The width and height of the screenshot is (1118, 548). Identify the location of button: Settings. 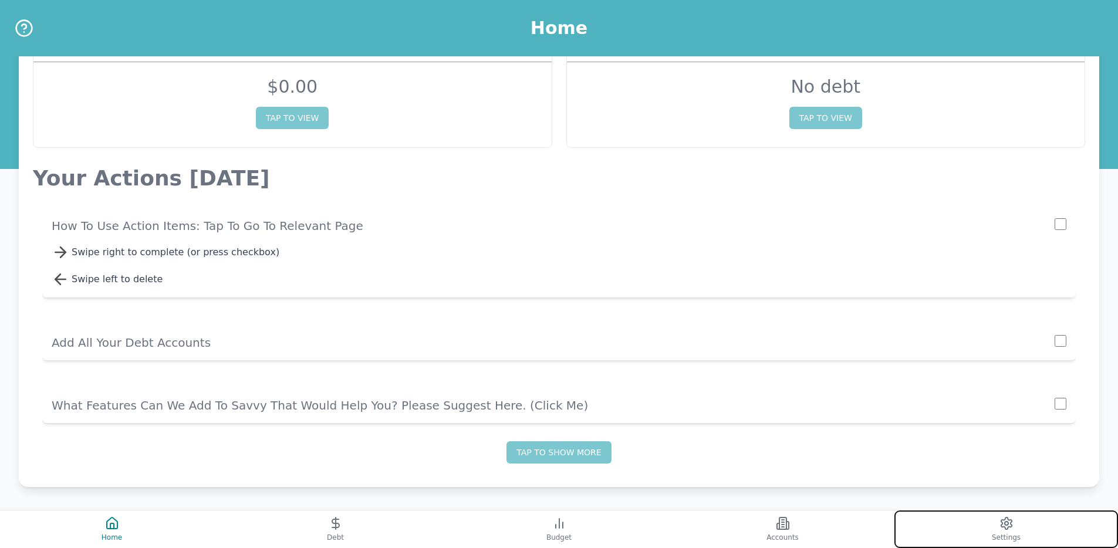
(1006, 530).